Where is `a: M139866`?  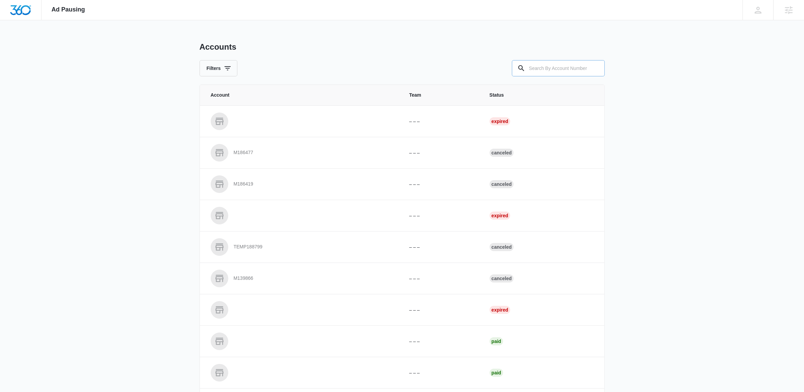
a: M139866 is located at coordinates (302, 278).